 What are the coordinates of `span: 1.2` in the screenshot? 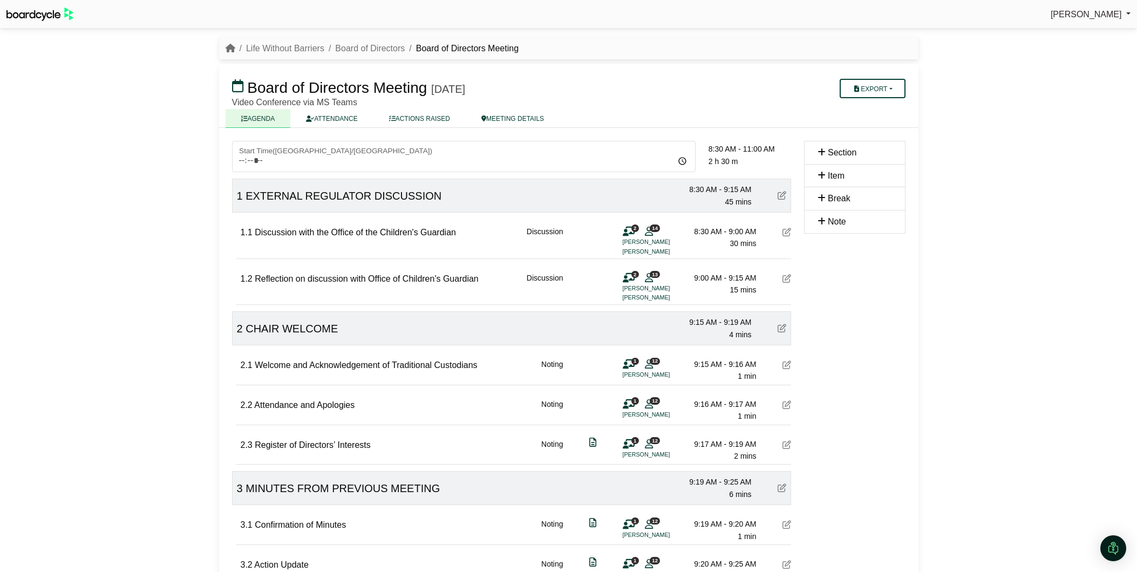 It's located at (247, 278).